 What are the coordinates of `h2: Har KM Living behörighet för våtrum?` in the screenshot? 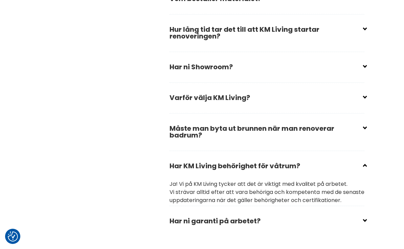 It's located at (267, 169).